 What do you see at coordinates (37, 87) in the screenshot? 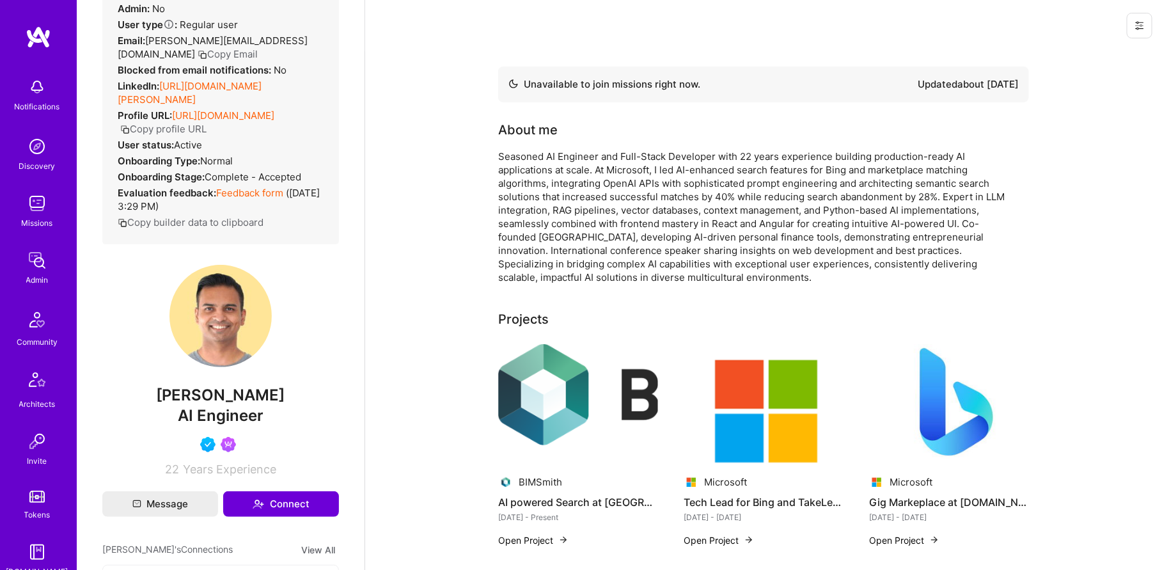
I see `img: bell` at bounding box center [37, 87].